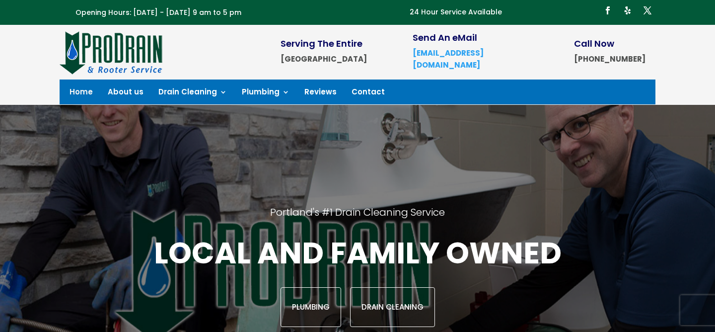 Image resolution: width=715 pixels, height=332 pixels. Describe the element at coordinates (456, 12) in the screenshot. I see `p: 24 Hour Service Available` at that location.